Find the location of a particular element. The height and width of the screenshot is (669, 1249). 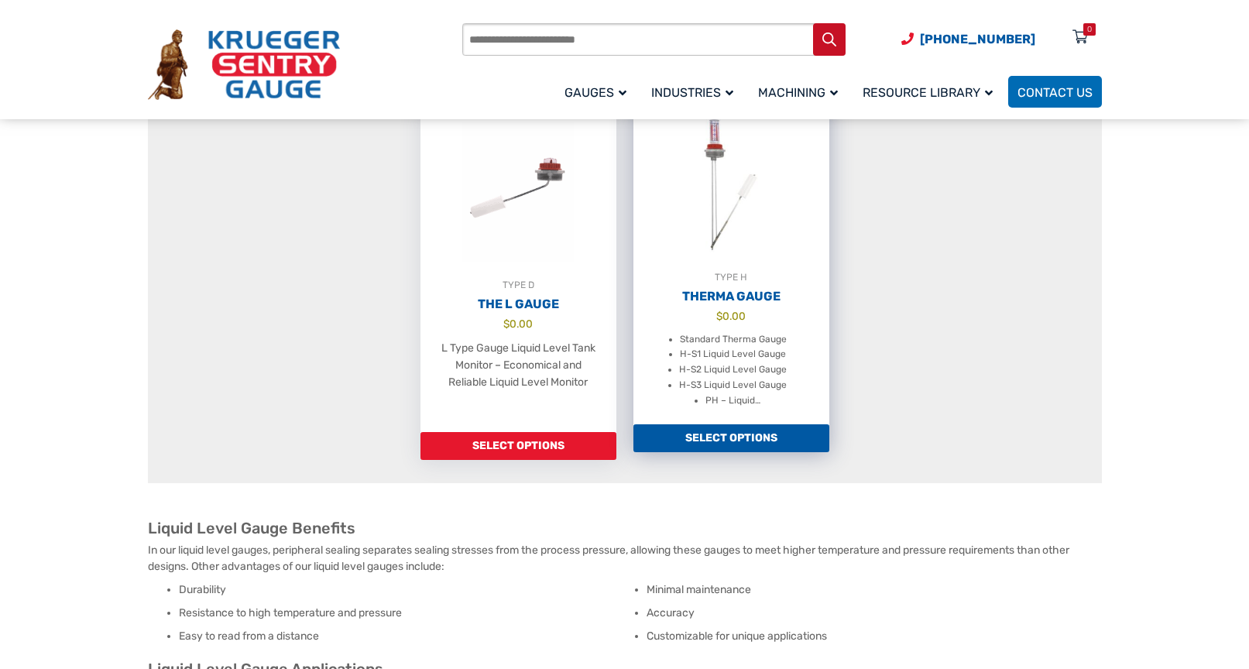

img: Krueger Sentry Gauge is located at coordinates (244, 65).